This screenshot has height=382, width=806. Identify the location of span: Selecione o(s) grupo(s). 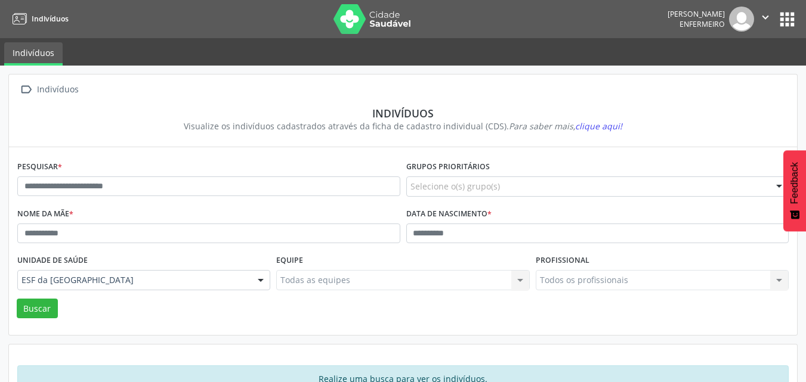
(455, 186).